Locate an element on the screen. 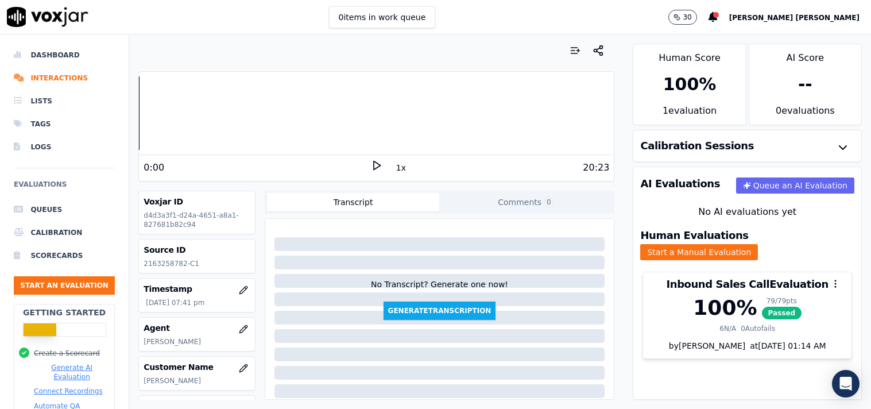 This screenshot has height=409, width=871. button: Connect Recordings is located at coordinates (68, 391).